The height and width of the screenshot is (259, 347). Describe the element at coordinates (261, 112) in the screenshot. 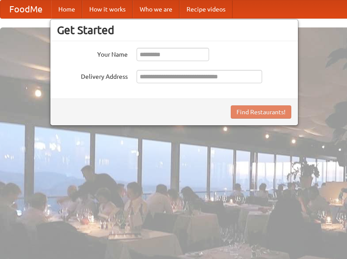

I see `button: Find Restaurants!` at that location.